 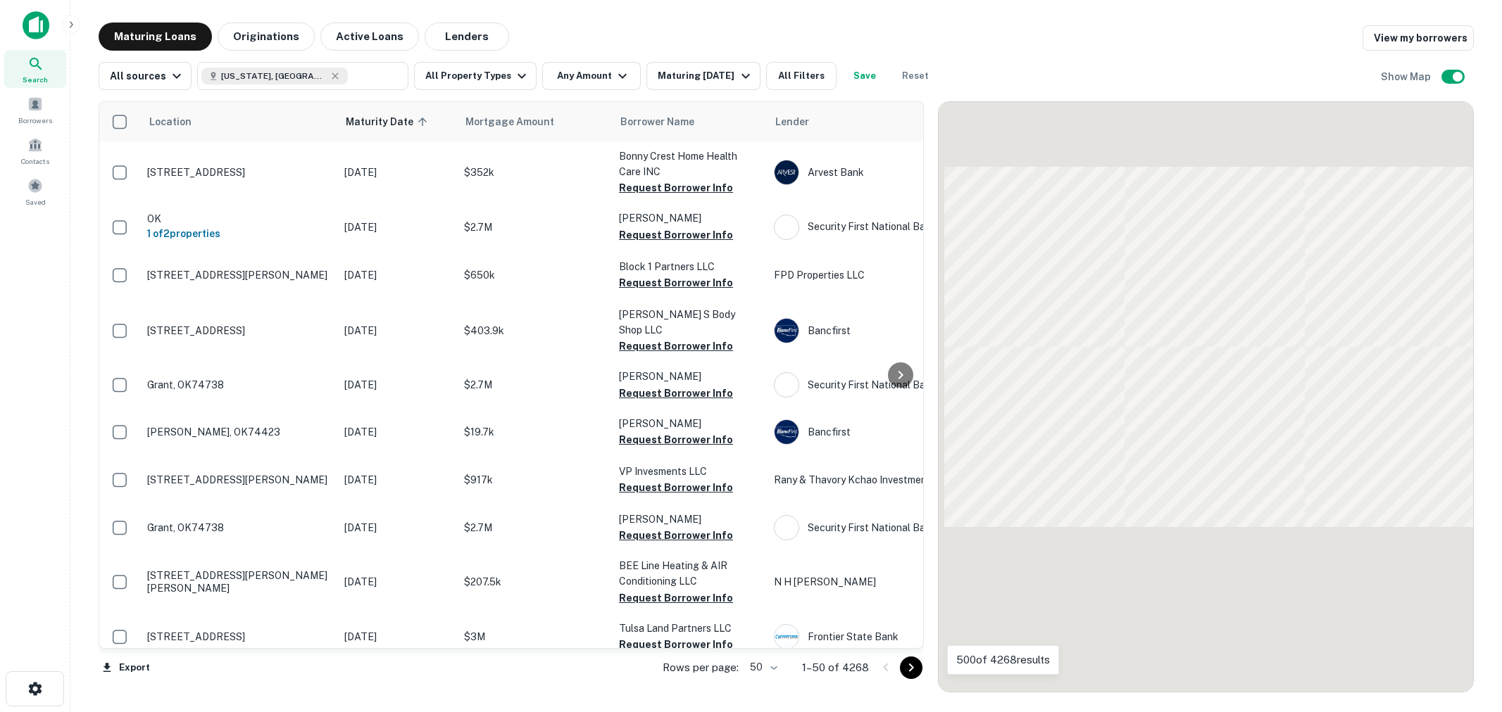 What do you see at coordinates (35, 110) in the screenshot?
I see `a: Borrowers` at bounding box center [35, 110].